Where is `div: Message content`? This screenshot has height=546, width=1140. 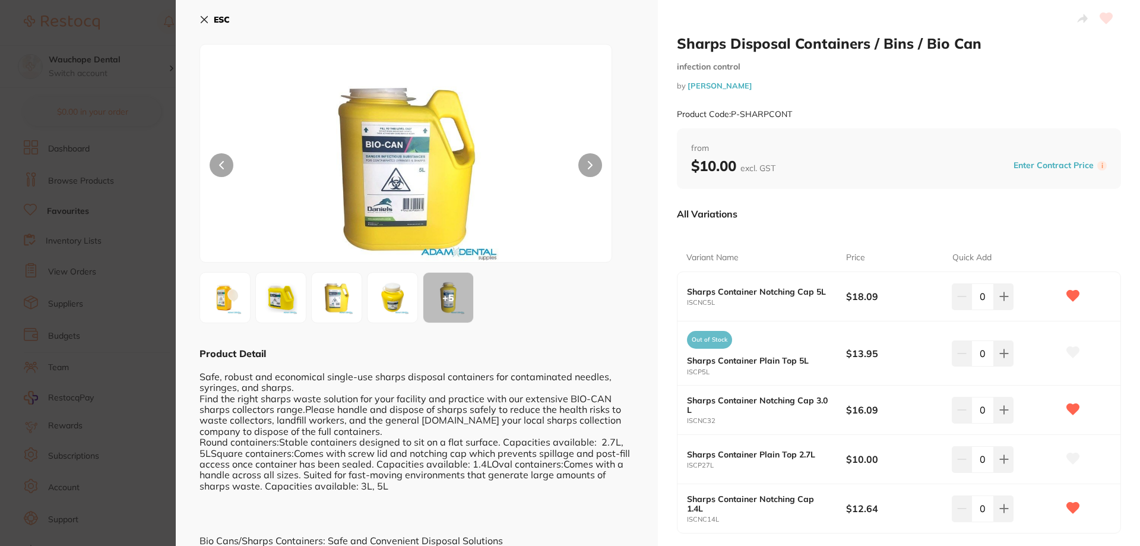 div: Message content is located at coordinates (131, 115).